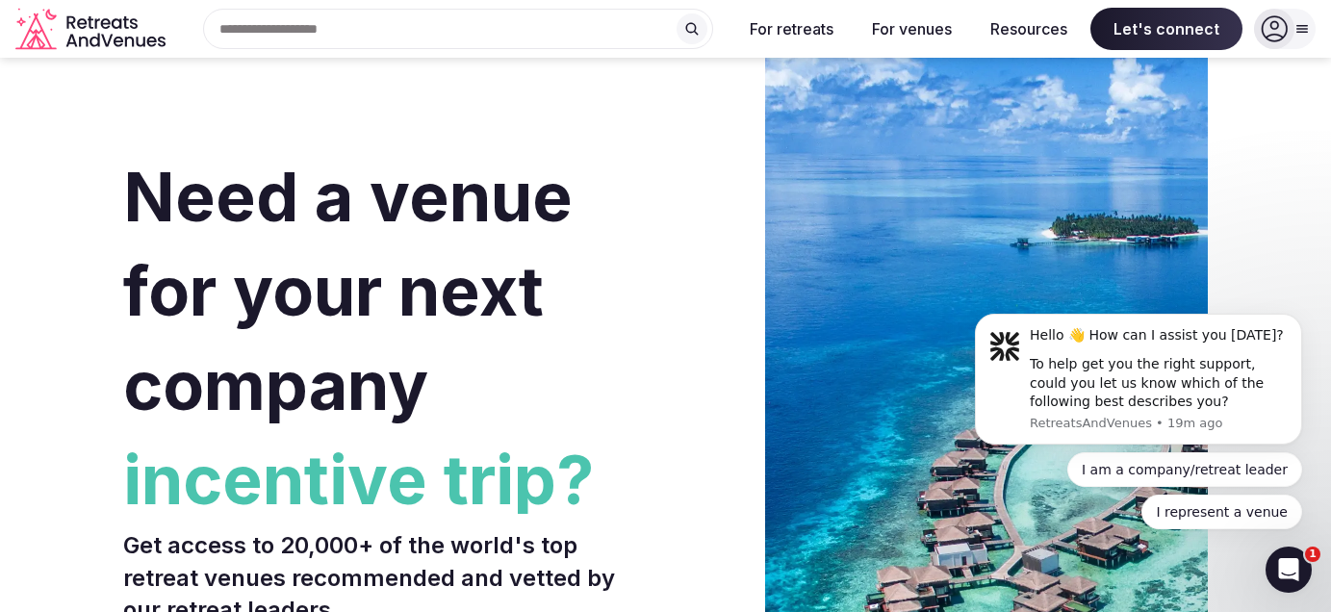  What do you see at coordinates (912, 29) in the screenshot?
I see `button: For venues` at bounding box center [912, 29].